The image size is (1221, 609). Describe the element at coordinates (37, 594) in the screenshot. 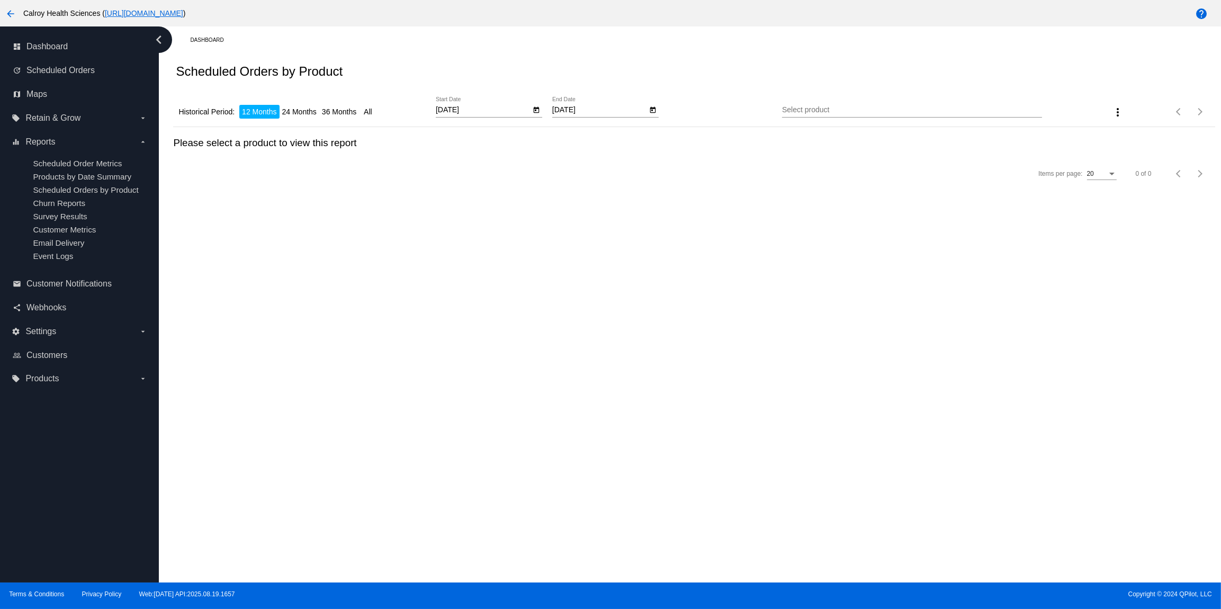

I see `a: Terms & Conditions` at that location.